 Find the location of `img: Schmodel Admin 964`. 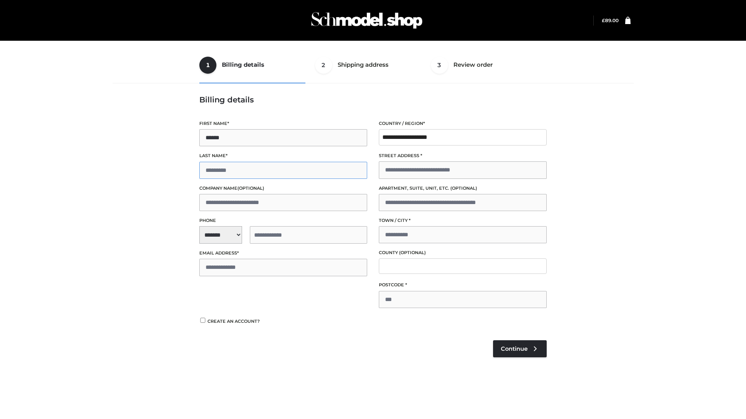

img: Schmodel Admin 964 is located at coordinates (367, 20).